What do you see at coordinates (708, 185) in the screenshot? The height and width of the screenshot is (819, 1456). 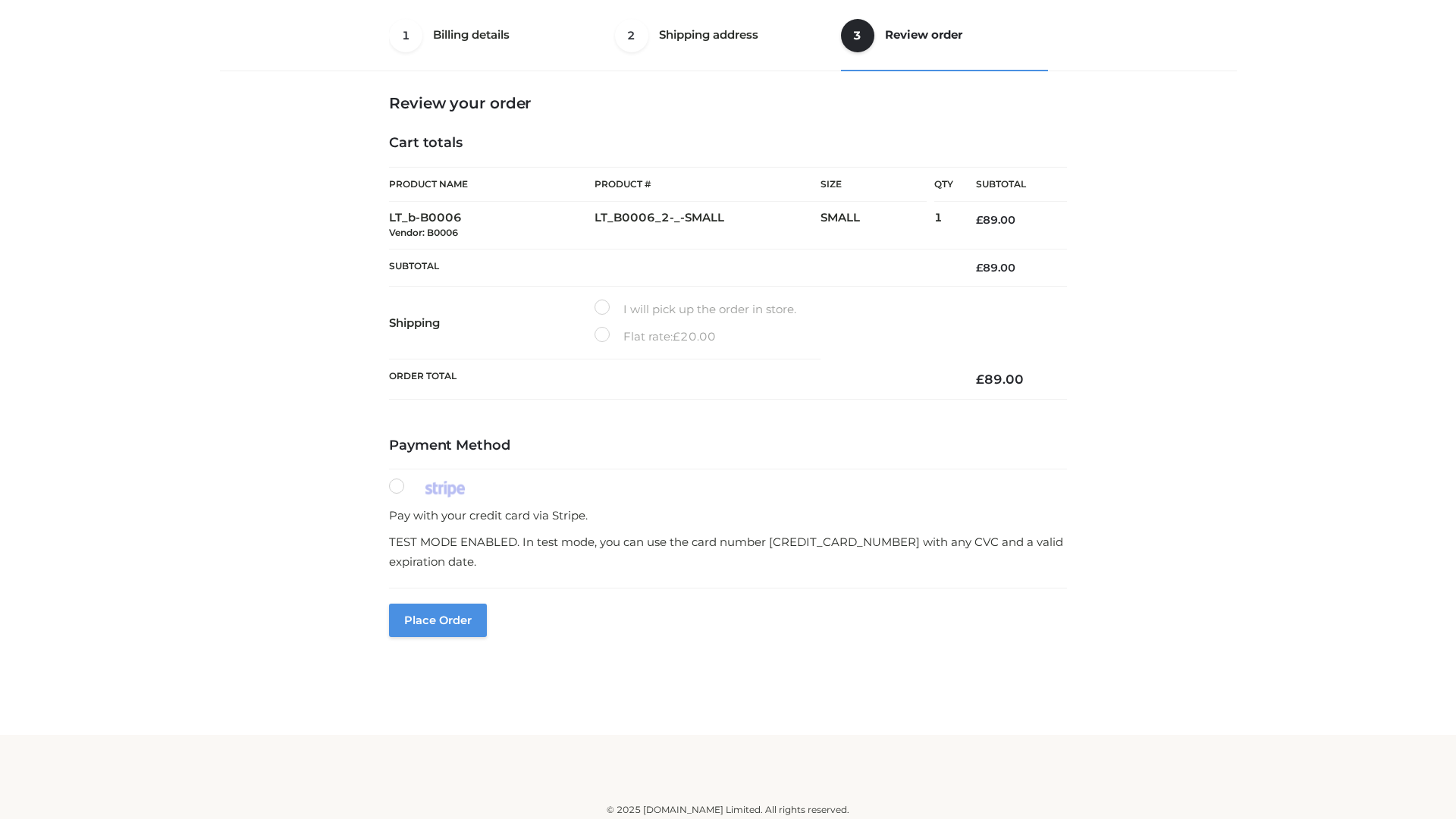 I see `th: Product #` at bounding box center [708, 185].